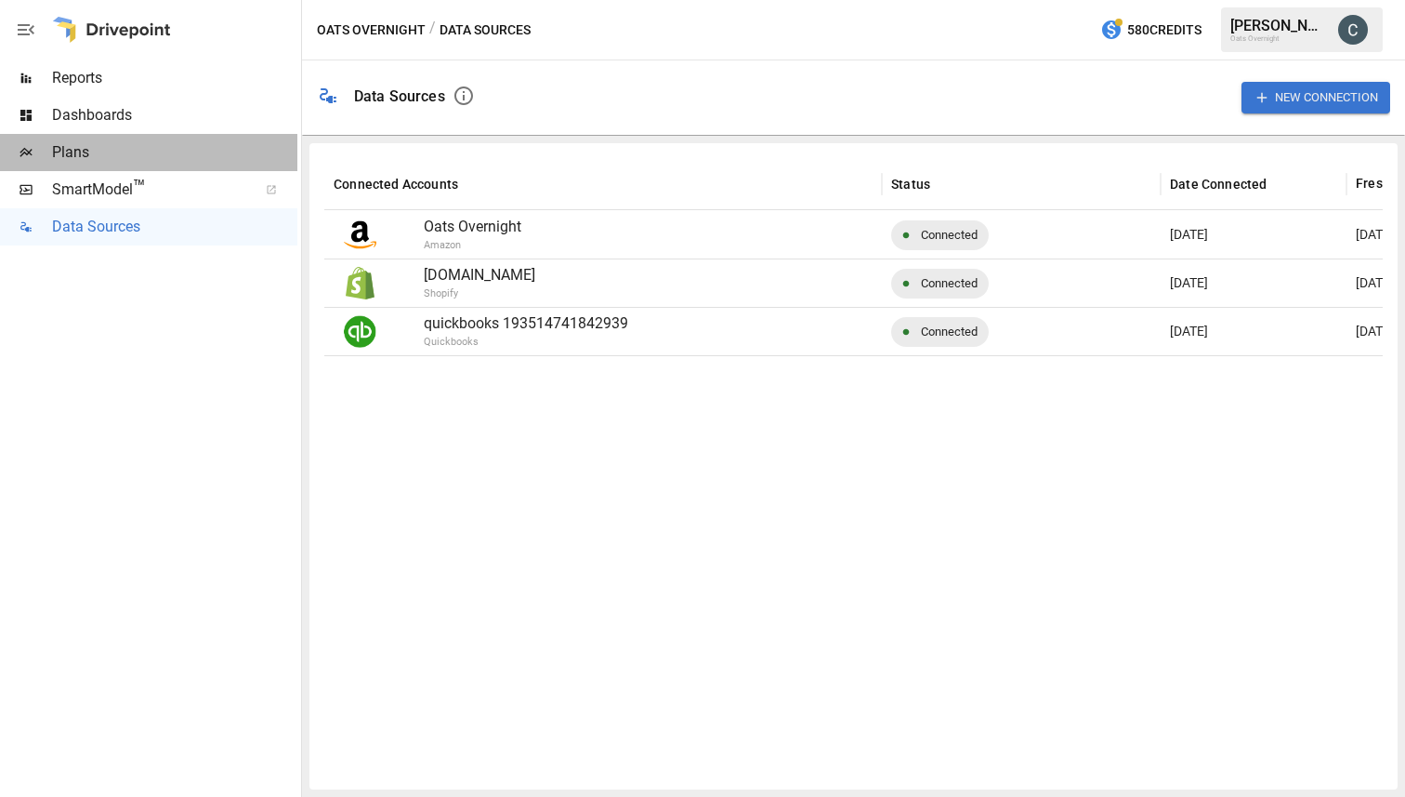 The height and width of the screenshot is (797, 1405). I want to click on p: quickbooks 193514741842939, so click(648, 323).